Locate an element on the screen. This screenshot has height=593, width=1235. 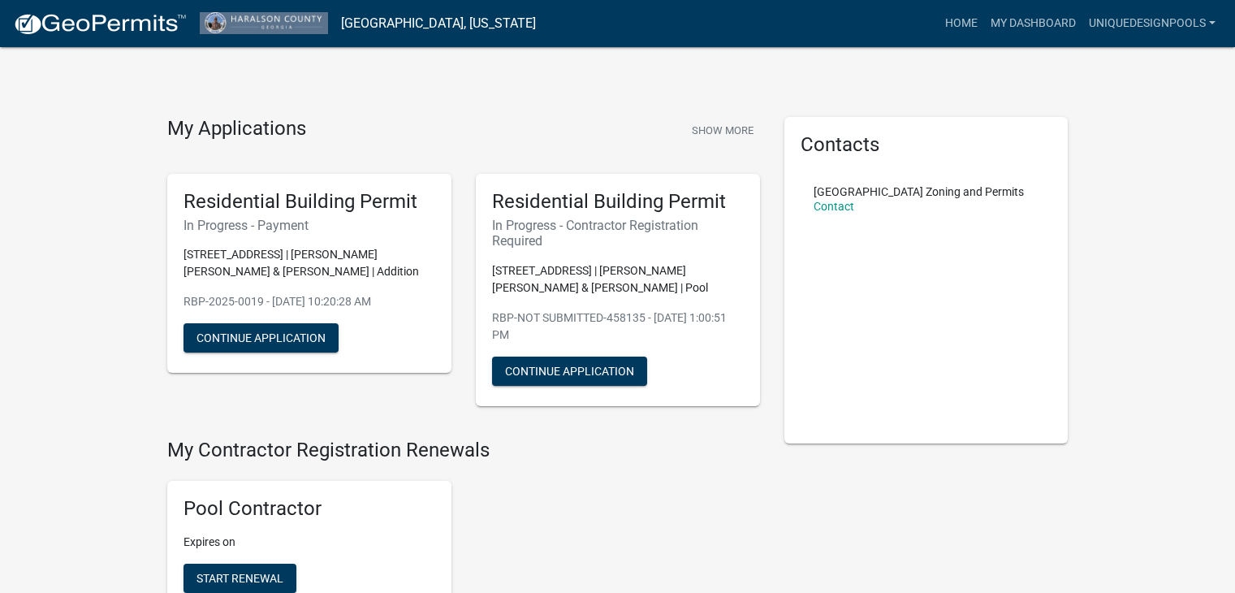
a: Contact is located at coordinates (834, 206).